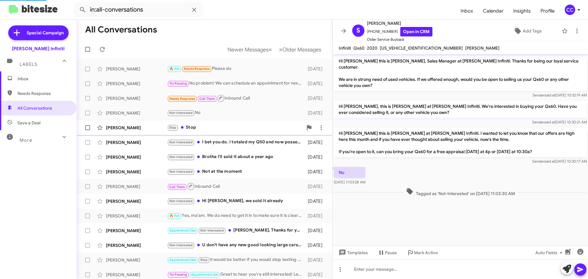 Image resolution: width=588 pixels, height=279 pixels. What do you see at coordinates (570, 10) in the screenshot?
I see `button: CC` at bounding box center [570, 10].